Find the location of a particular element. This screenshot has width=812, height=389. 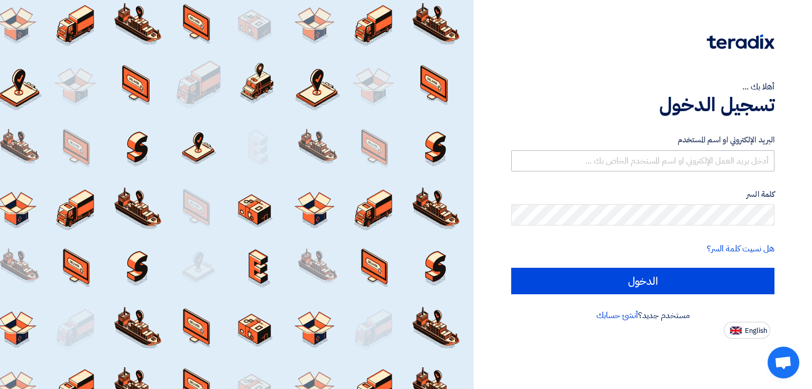

div: مستخدم جديد؟ is located at coordinates (643, 315).